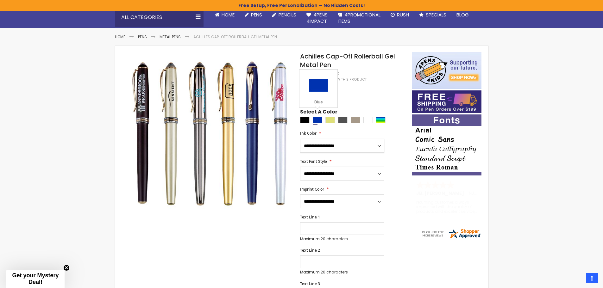  I want to click on span: Imprint Color, so click(312, 189).